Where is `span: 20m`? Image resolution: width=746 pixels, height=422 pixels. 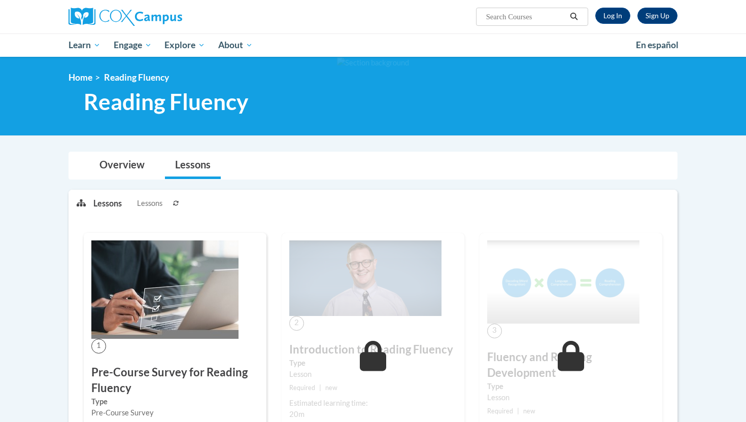
span: 20m is located at coordinates (297, 414).